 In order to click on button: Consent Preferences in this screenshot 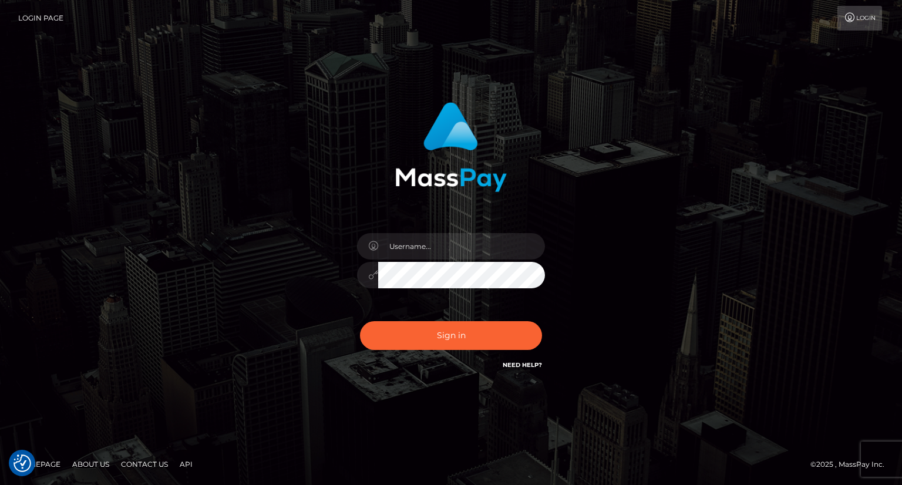, I will do `click(22, 463)`.